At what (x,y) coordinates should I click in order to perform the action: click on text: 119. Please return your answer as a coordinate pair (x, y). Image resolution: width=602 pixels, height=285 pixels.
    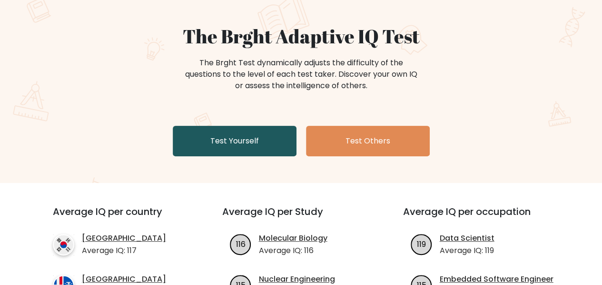
    Looking at the image, I should click on (421, 243).